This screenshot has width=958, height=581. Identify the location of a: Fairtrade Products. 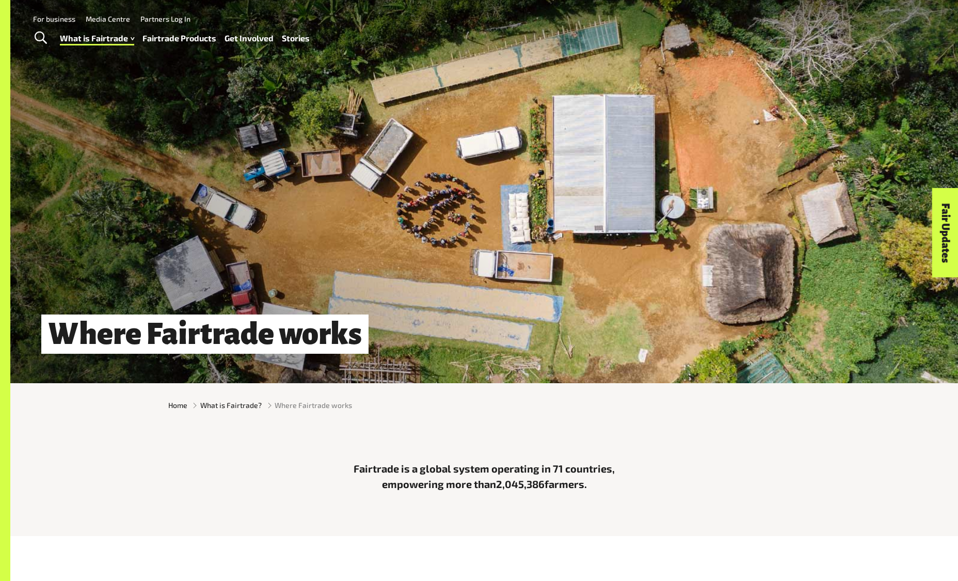
(179, 38).